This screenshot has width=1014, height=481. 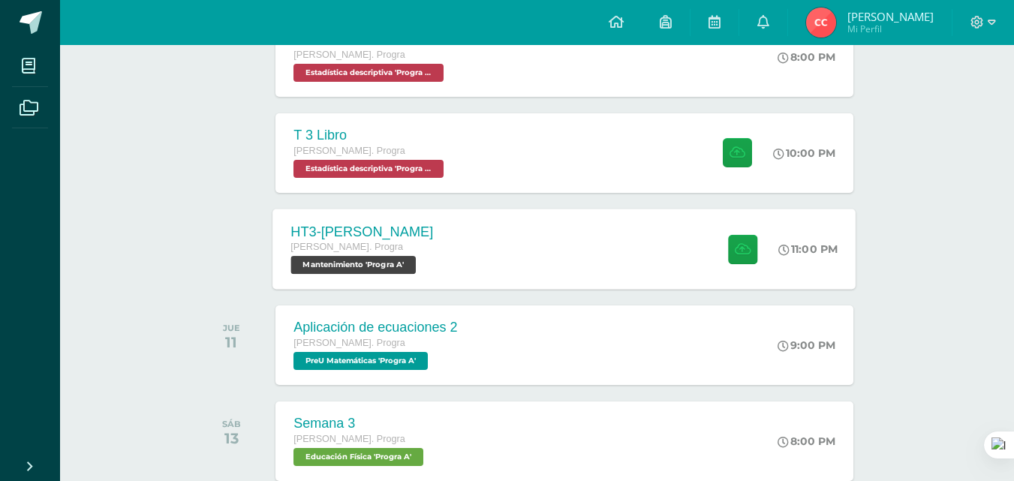 What do you see at coordinates (360, 423) in the screenshot?
I see `div: Semana 3` at bounding box center [360, 423].